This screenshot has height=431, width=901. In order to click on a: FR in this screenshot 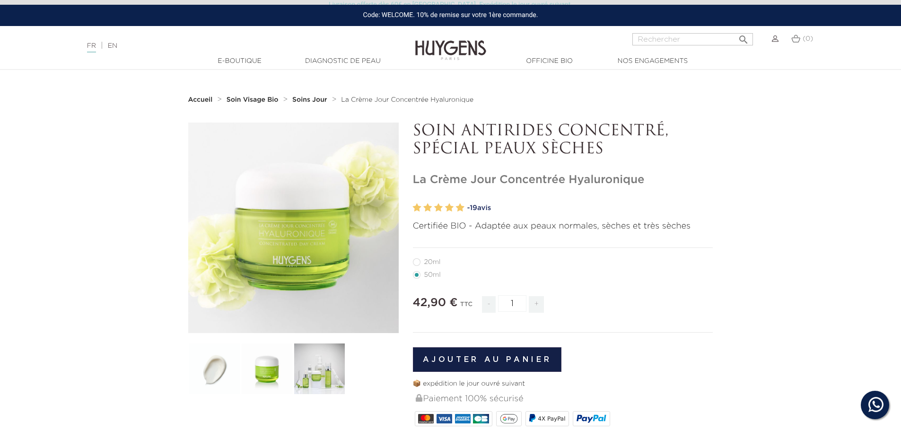, I will do `click(91, 47)`.